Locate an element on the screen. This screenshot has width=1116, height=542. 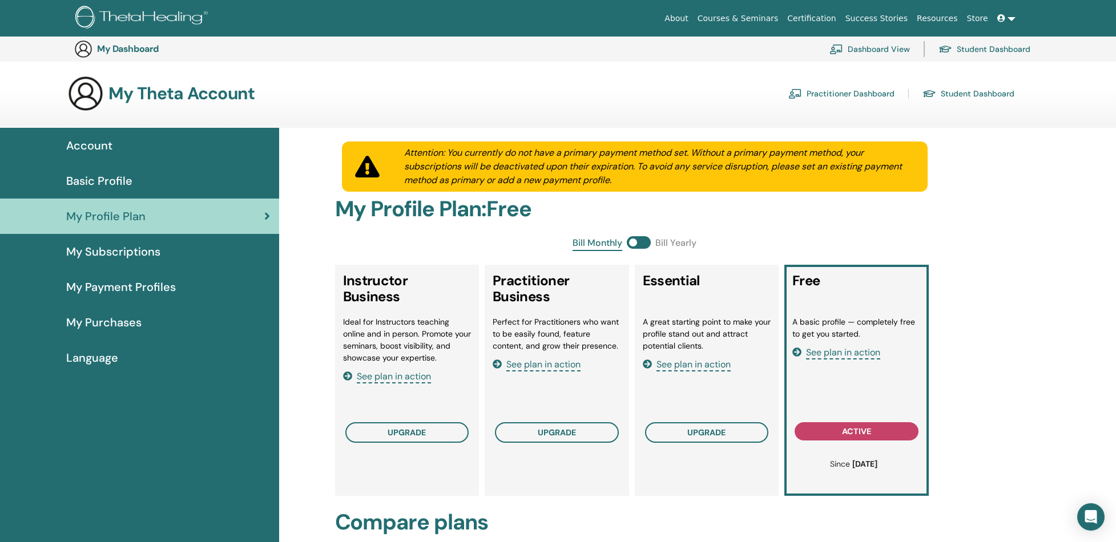
span: Bill Monthly is located at coordinates (597, 244).